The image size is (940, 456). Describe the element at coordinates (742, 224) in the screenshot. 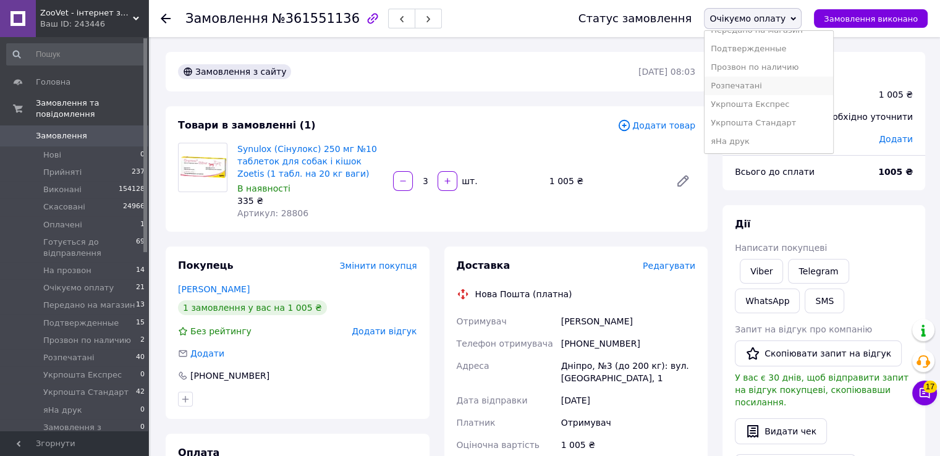

I see `span: Дії` at that location.